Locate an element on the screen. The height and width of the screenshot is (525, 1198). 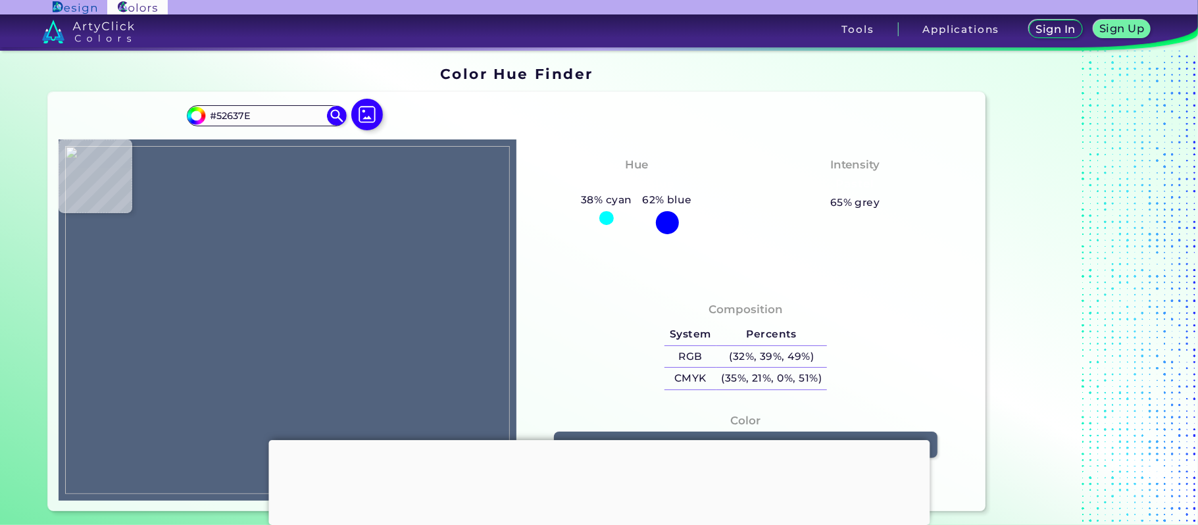
h3: Tools is located at coordinates (857, 29).